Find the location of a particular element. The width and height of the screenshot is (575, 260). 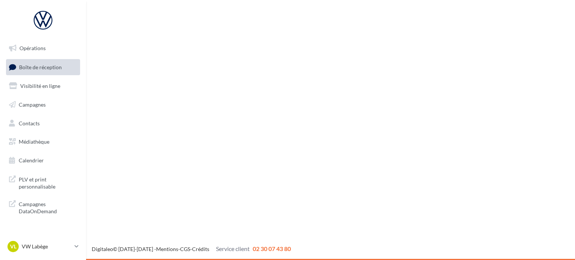

a: Calendrier is located at coordinates (43, 160).